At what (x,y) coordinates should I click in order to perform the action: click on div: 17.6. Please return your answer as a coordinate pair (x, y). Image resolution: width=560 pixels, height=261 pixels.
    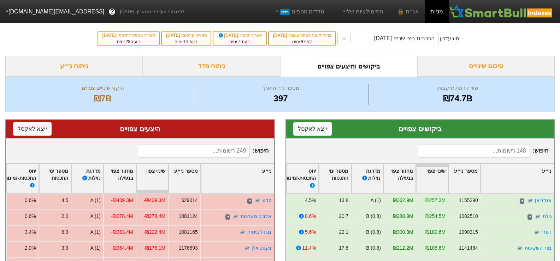
    Looking at the image, I should click on (344, 248).